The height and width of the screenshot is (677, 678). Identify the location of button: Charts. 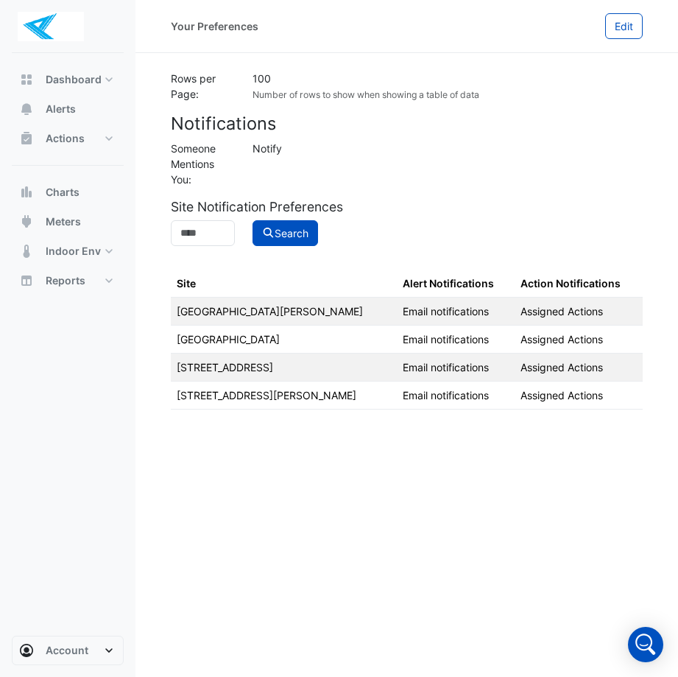
(68, 192).